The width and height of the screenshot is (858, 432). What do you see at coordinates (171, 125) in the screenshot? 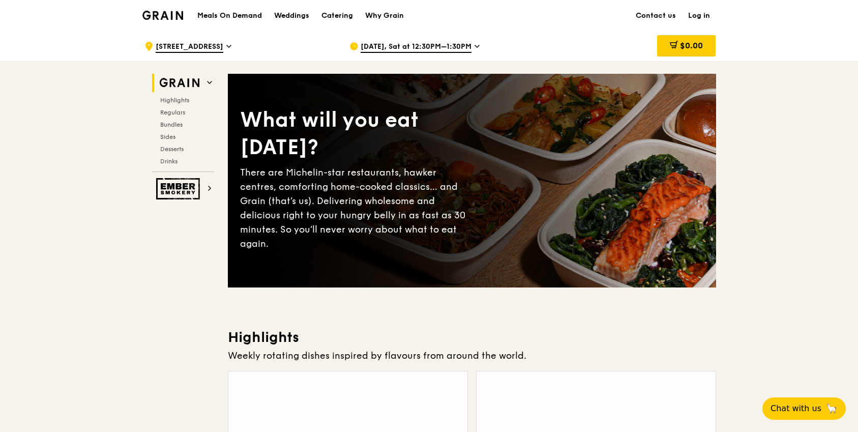
I see `span: Bundles` at bounding box center [171, 125].